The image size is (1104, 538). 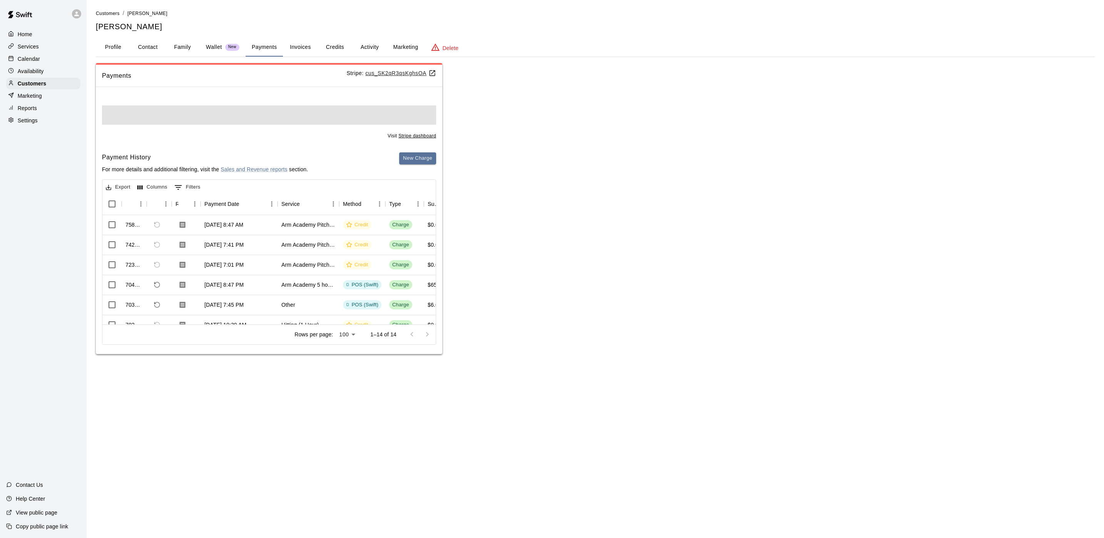 I want to click on p: Home, so click(x=25, y=34).